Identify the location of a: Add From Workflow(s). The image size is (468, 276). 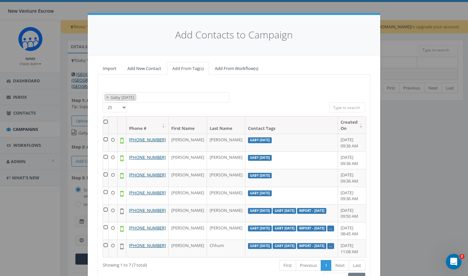
(237, 68).